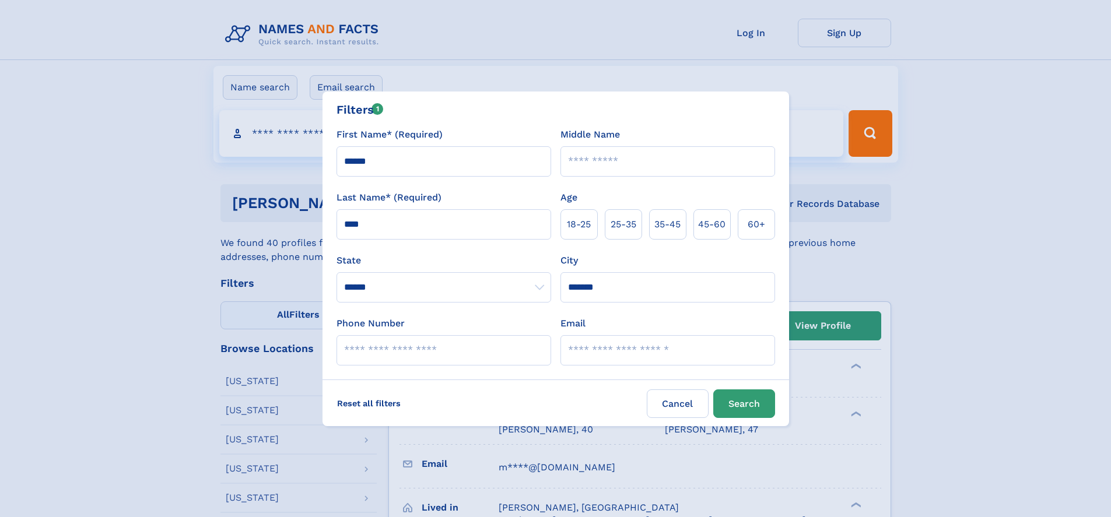 This screenshot has width=1111, height=517. What do you see at coordinates (712, 225) in the screenshot?
I see `span: 45‑60` at bounding box center [712, 225].